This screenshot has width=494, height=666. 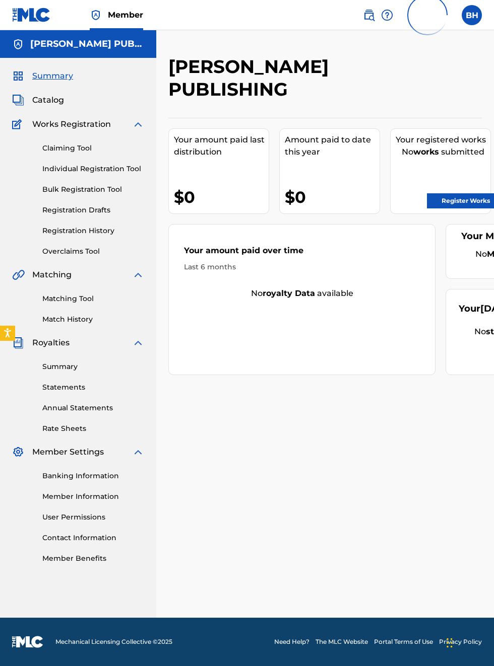 I want to click on div: Your registered works, so click(x=443, y=140).